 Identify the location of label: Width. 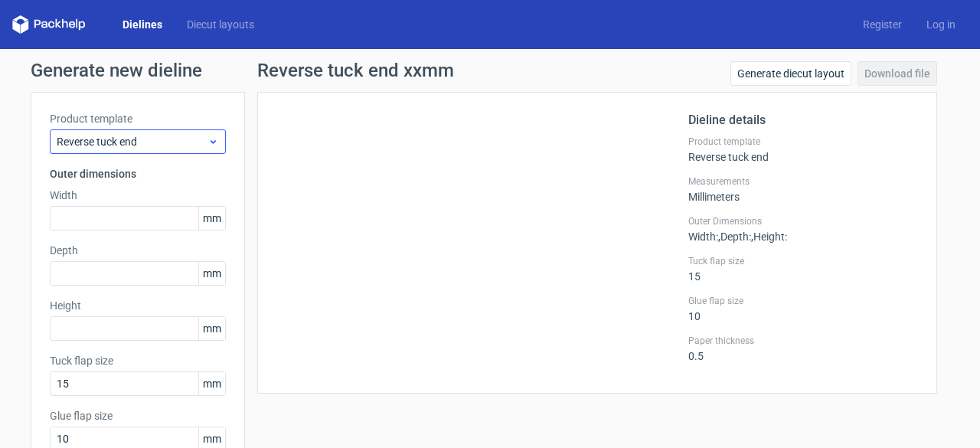
(138, 195).